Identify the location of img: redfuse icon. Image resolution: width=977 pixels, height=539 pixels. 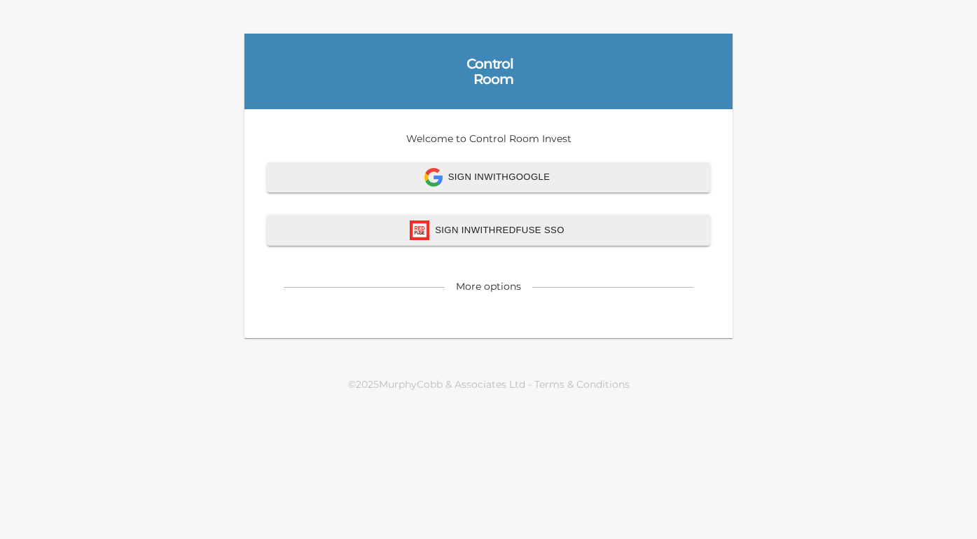
(419, 230).